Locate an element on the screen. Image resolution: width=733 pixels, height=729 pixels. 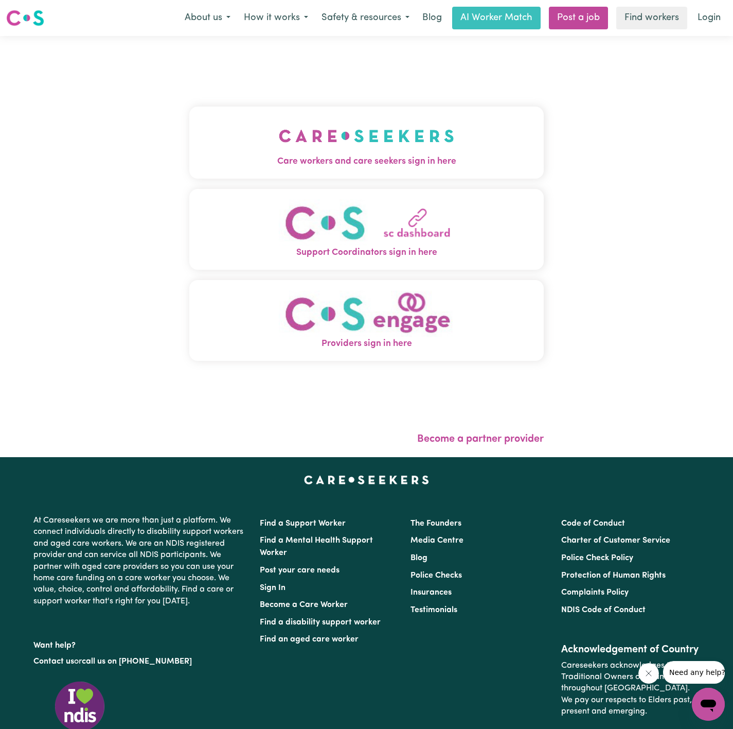
img: Careseekers logo is located at coordinates (25, 18).